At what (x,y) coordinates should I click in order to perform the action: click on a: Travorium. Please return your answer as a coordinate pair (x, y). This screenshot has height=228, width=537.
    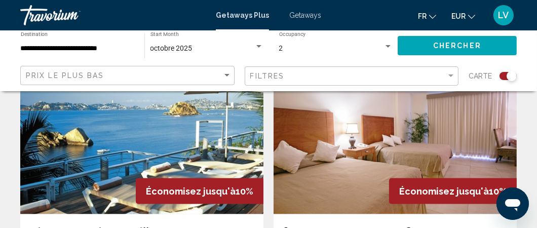
    Looking at the image, I should click on (113, 15).